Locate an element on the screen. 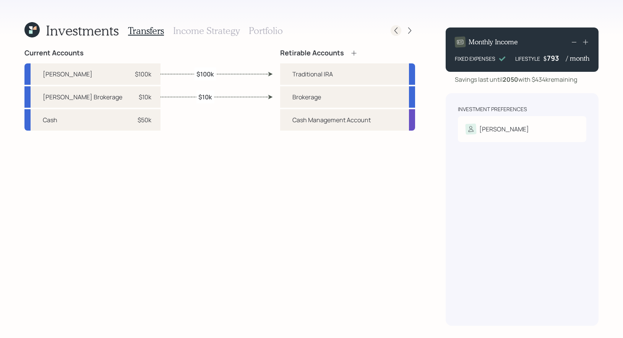 Image resolution: width=623 pixels, height=338 pixels. div: LIFESTYLE is located at coordinates (527, 58).